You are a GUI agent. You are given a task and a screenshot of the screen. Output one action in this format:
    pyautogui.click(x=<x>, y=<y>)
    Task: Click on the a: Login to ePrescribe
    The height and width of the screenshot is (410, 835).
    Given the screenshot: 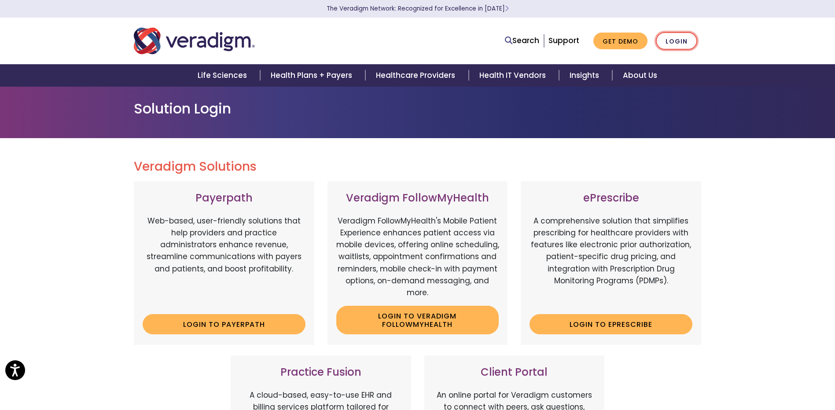 What is the action you would take?
    pyautogui.click(x=611, y=324)
    